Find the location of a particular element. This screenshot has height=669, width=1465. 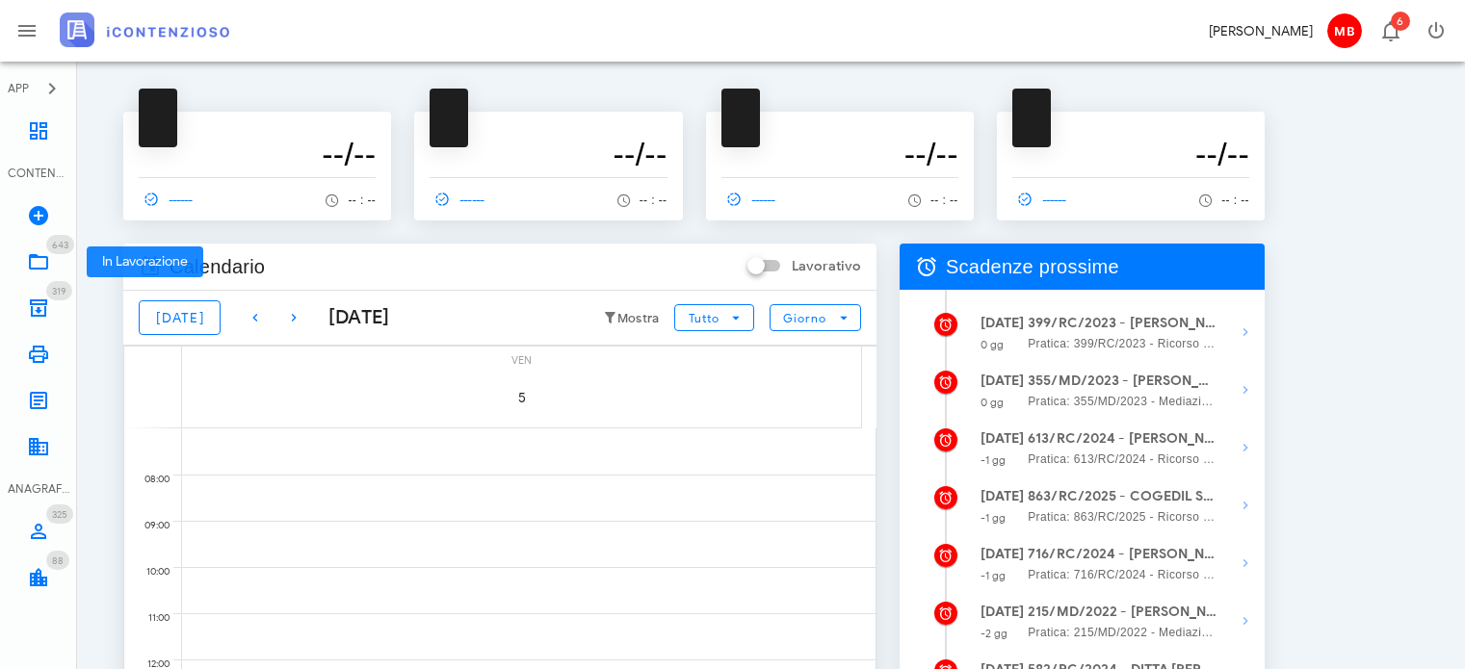

span: Pratica: 863/RC/2025 - Ricorso contro Agenzia delle entrate-Riscossione (Udienza) is located at coordinates (1122, 517).